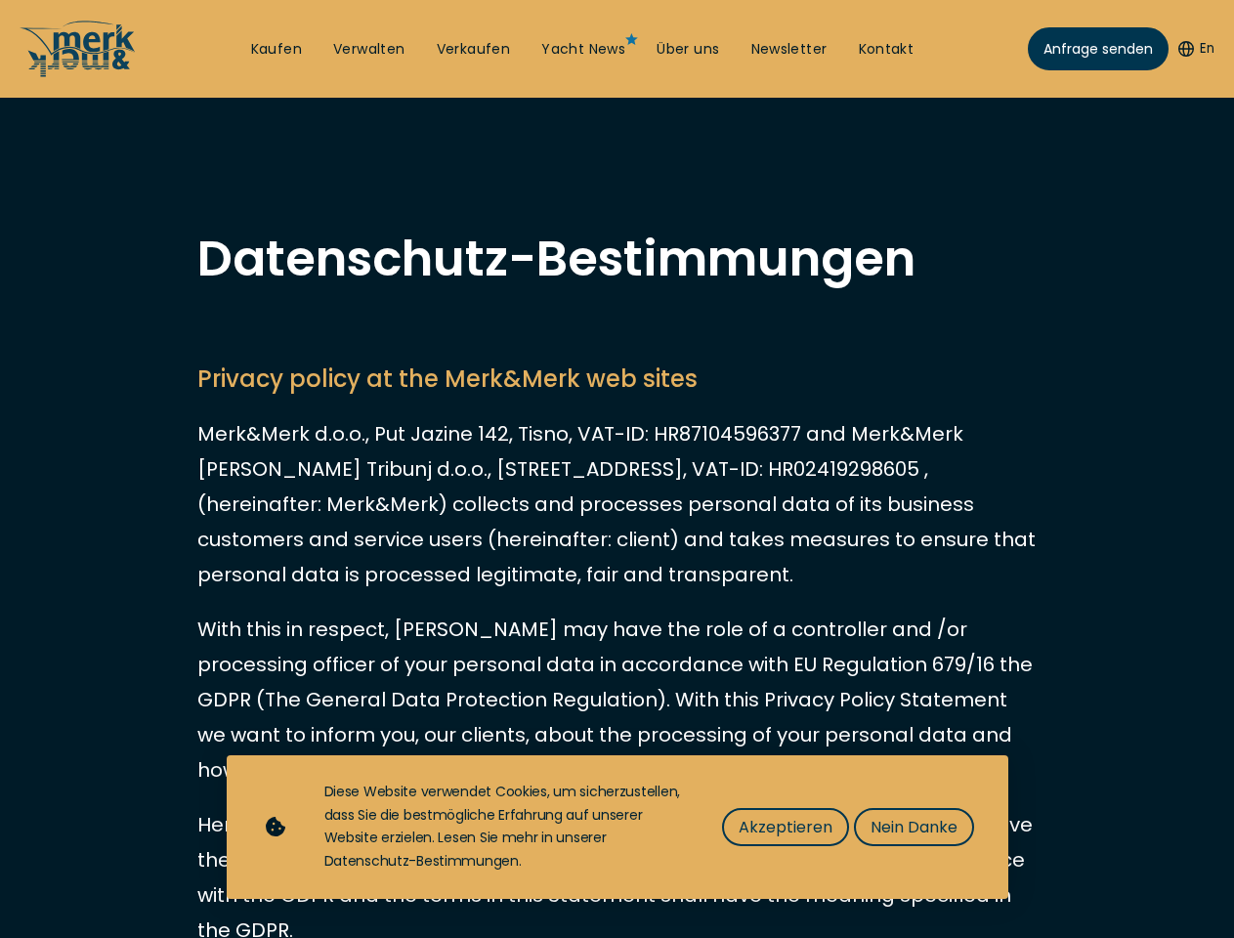  Describe the element at coordinates (1196, 49) in the screenshot. I see `button: En` at that location.